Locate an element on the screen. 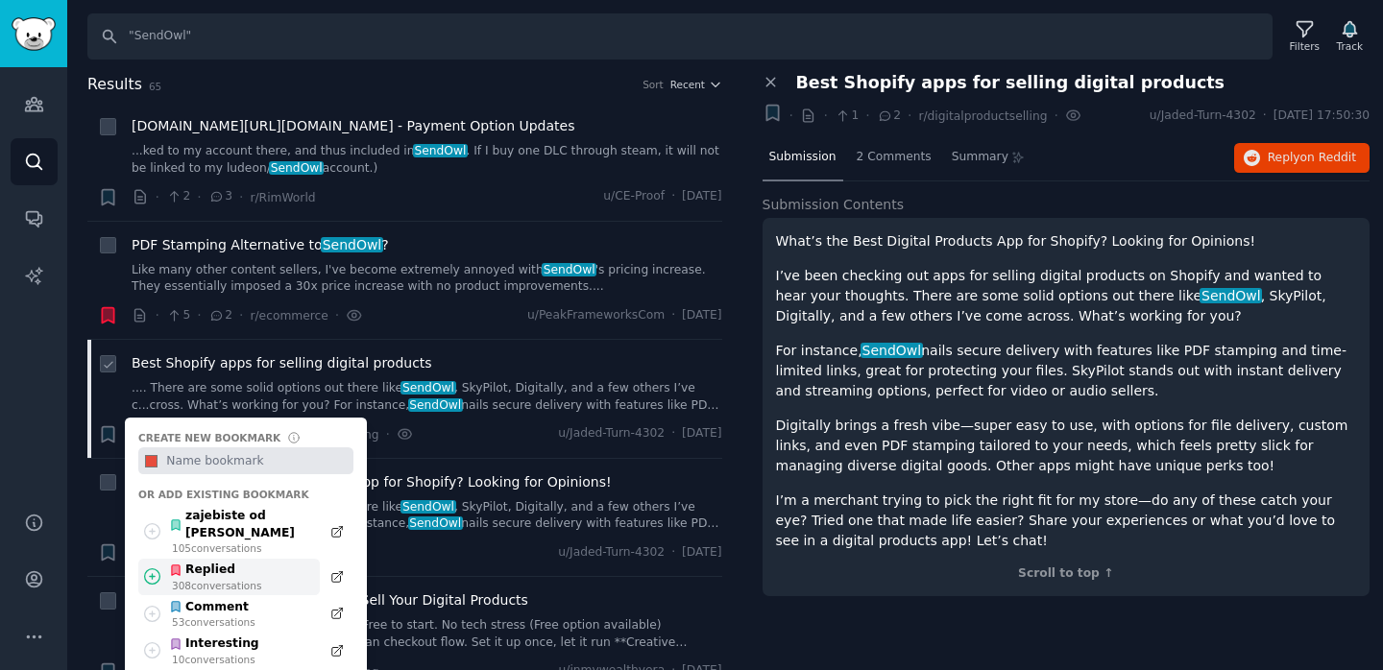  div: Scroll to top ↑ is located at coordinates (1066, 574).